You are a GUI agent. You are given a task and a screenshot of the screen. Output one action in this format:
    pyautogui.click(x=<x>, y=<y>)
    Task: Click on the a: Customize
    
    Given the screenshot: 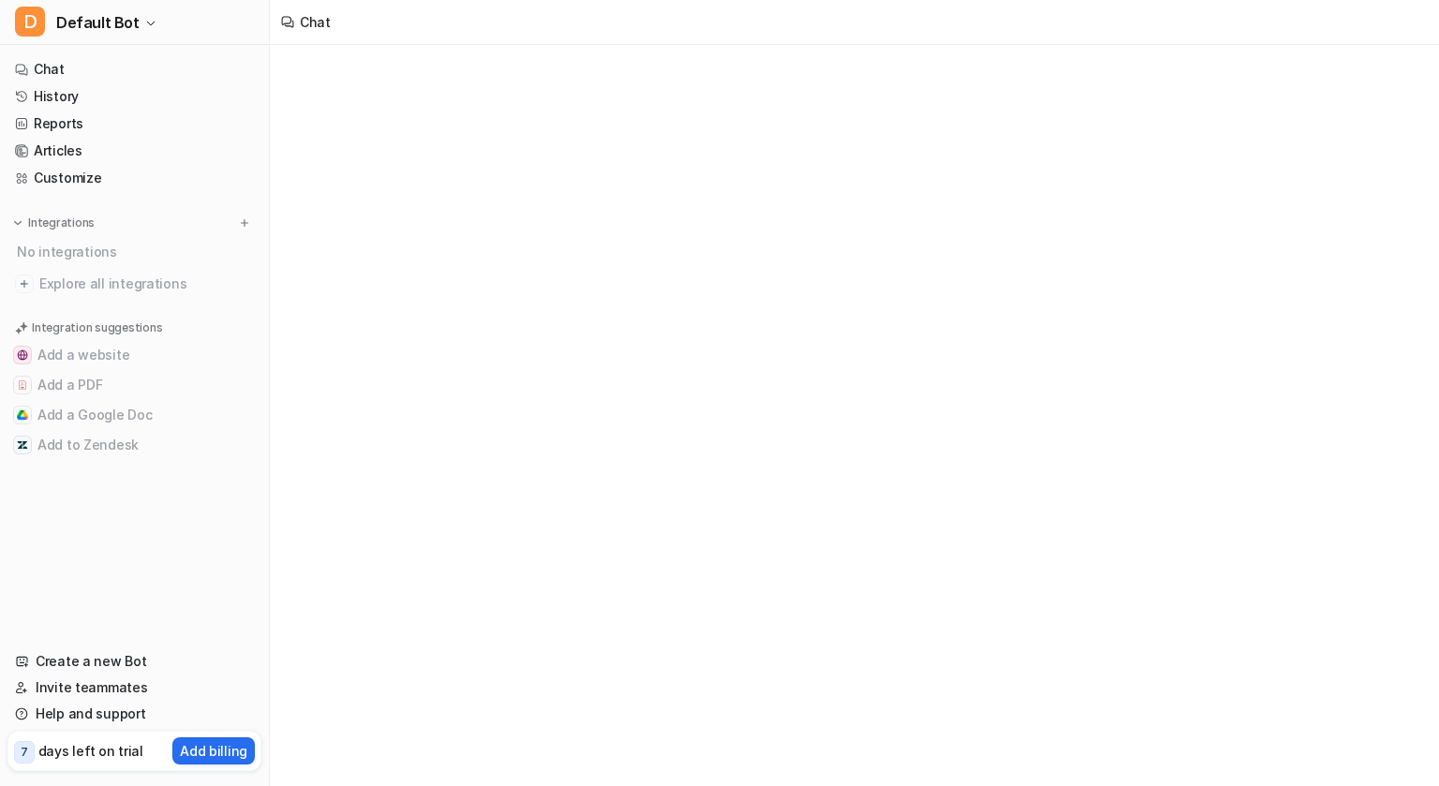 What is the action you would take?
    pyautogui.click(x=134, y=178)
    